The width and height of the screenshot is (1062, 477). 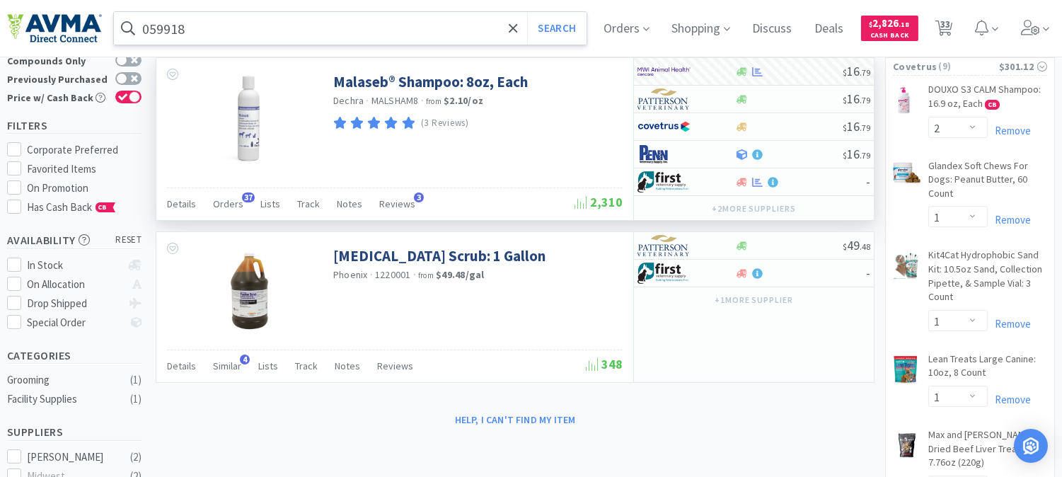 What do you see at coordinates (907, 265) in the screenshot?
I see `img: 958ffd4ad7f147febef31e00bcb80033_35198.png` at bounding box center [907, 265].